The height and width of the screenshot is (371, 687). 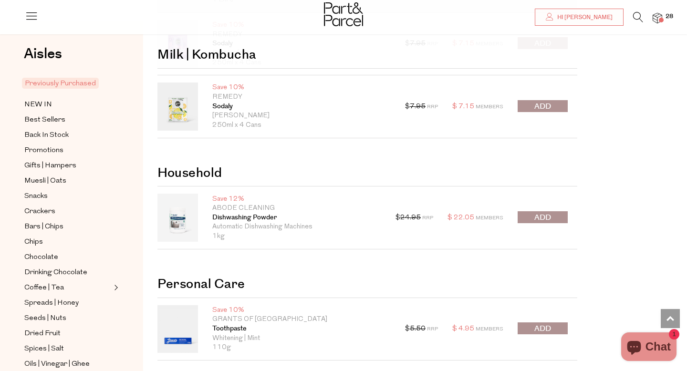 I want to click on inbox-online-store-chat: Shopify online store chat, so click(x=649, y=348).